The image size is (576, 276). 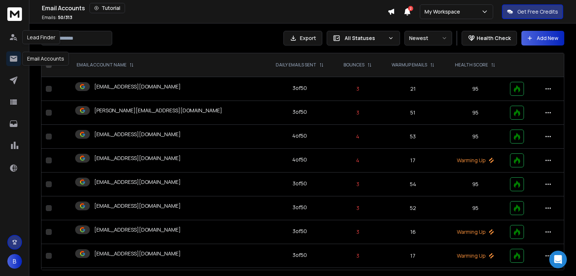 What do you see at coordinates (107, 8) in the screenshot?
I see `button: Tutorial` at bounding box center [107, 8].